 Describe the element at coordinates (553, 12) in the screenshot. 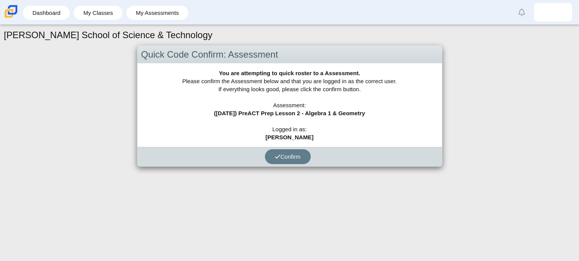

I see `a: jalaya.stewart.Knsg5a` at that location.